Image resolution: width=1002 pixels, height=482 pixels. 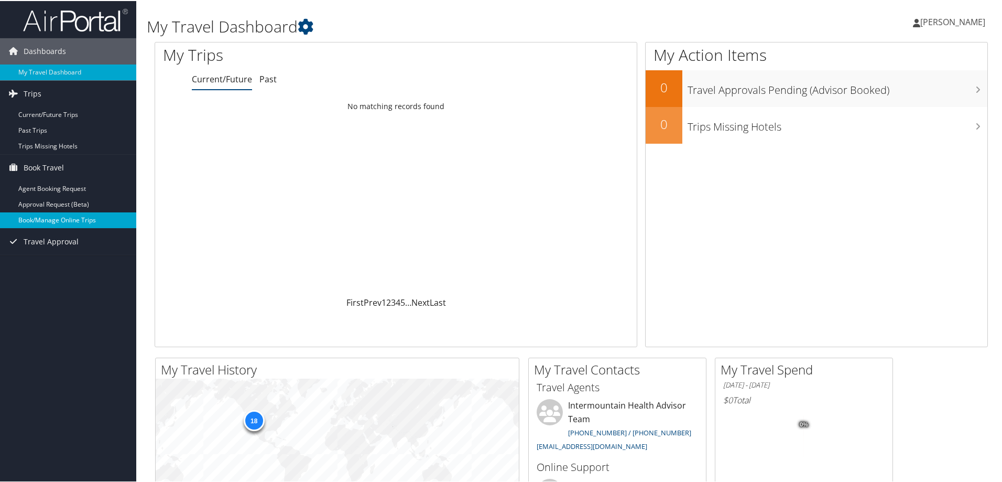 I want to click on a: 0Travel Approvals Pending (Advisor Booked), so click(x=817, y=88).